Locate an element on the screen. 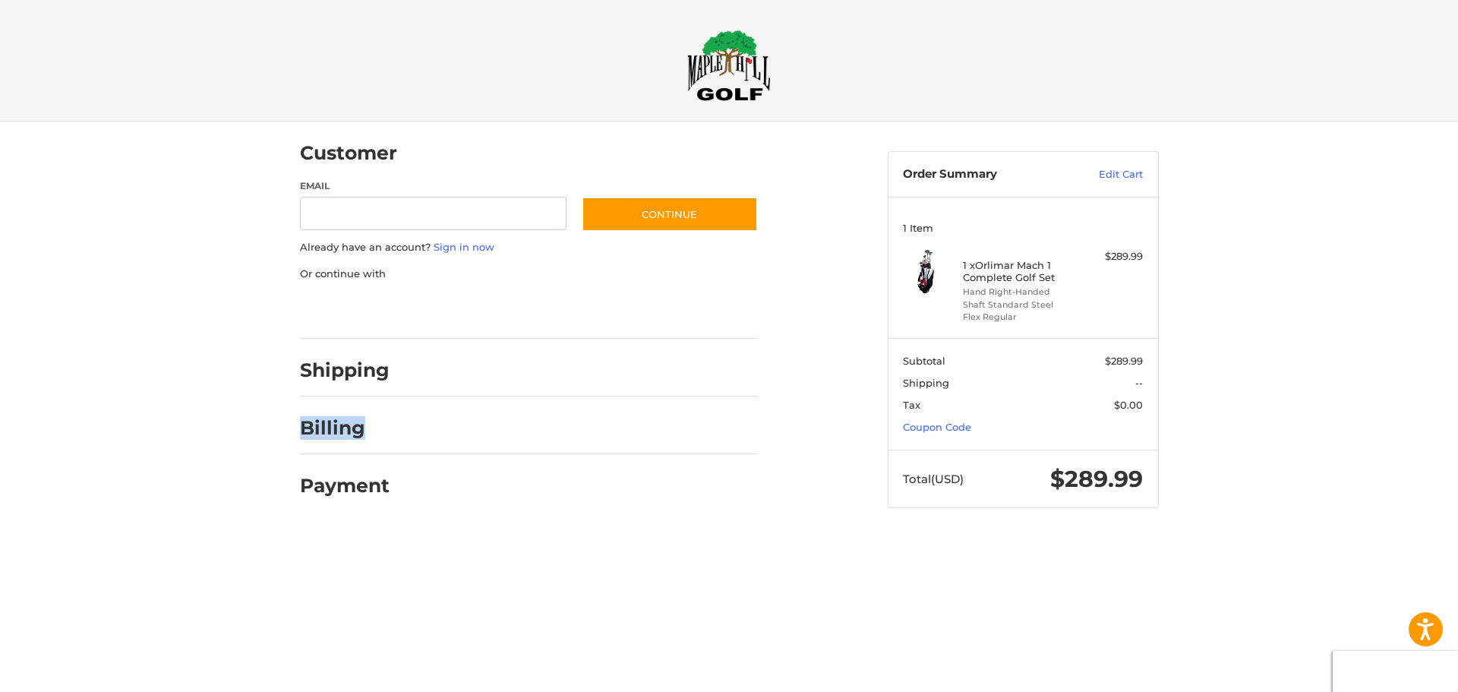  li: Hand Right-Handed is located at coordinates (1021, 292).